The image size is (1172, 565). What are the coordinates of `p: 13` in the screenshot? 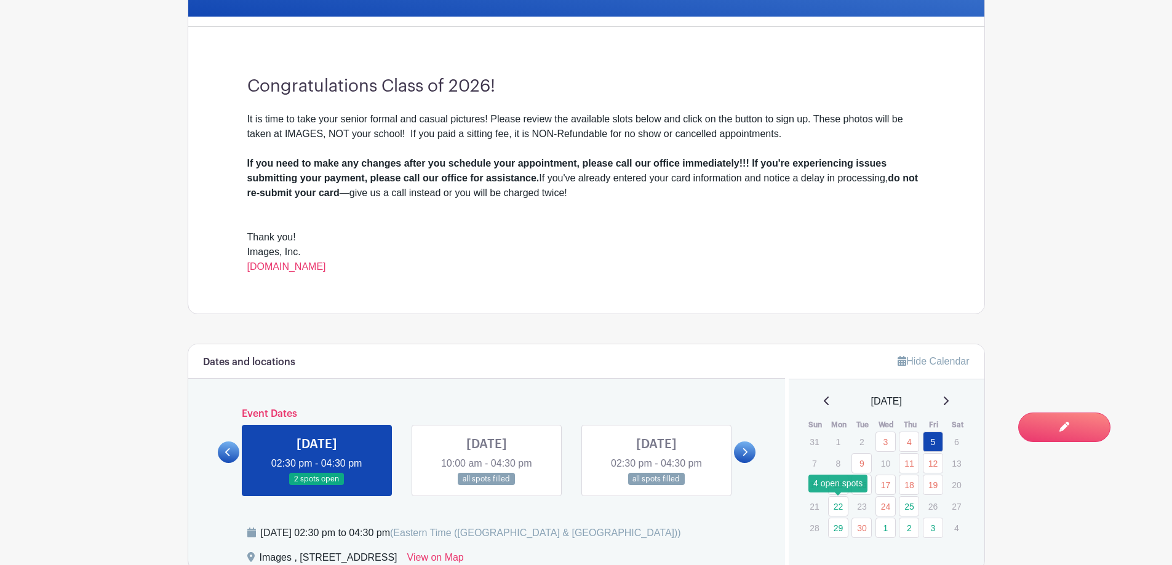 It's located at (956, 463).